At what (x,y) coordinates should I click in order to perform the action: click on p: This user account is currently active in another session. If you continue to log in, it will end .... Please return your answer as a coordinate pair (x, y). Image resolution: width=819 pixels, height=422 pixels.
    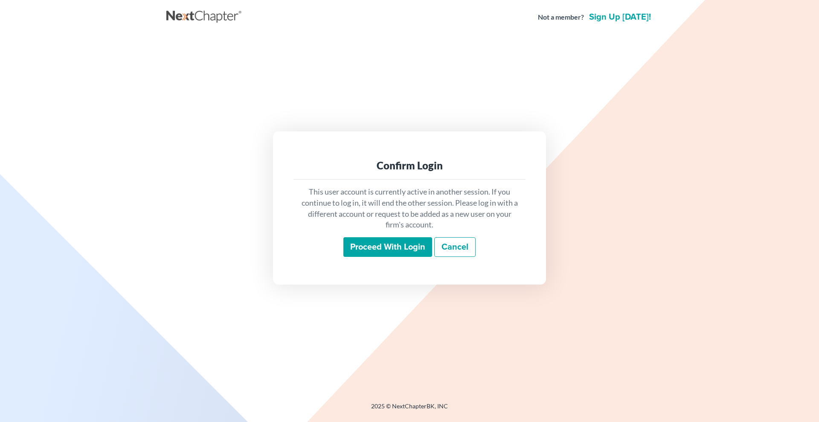
    Looking at the image, I should click on (409, 208).